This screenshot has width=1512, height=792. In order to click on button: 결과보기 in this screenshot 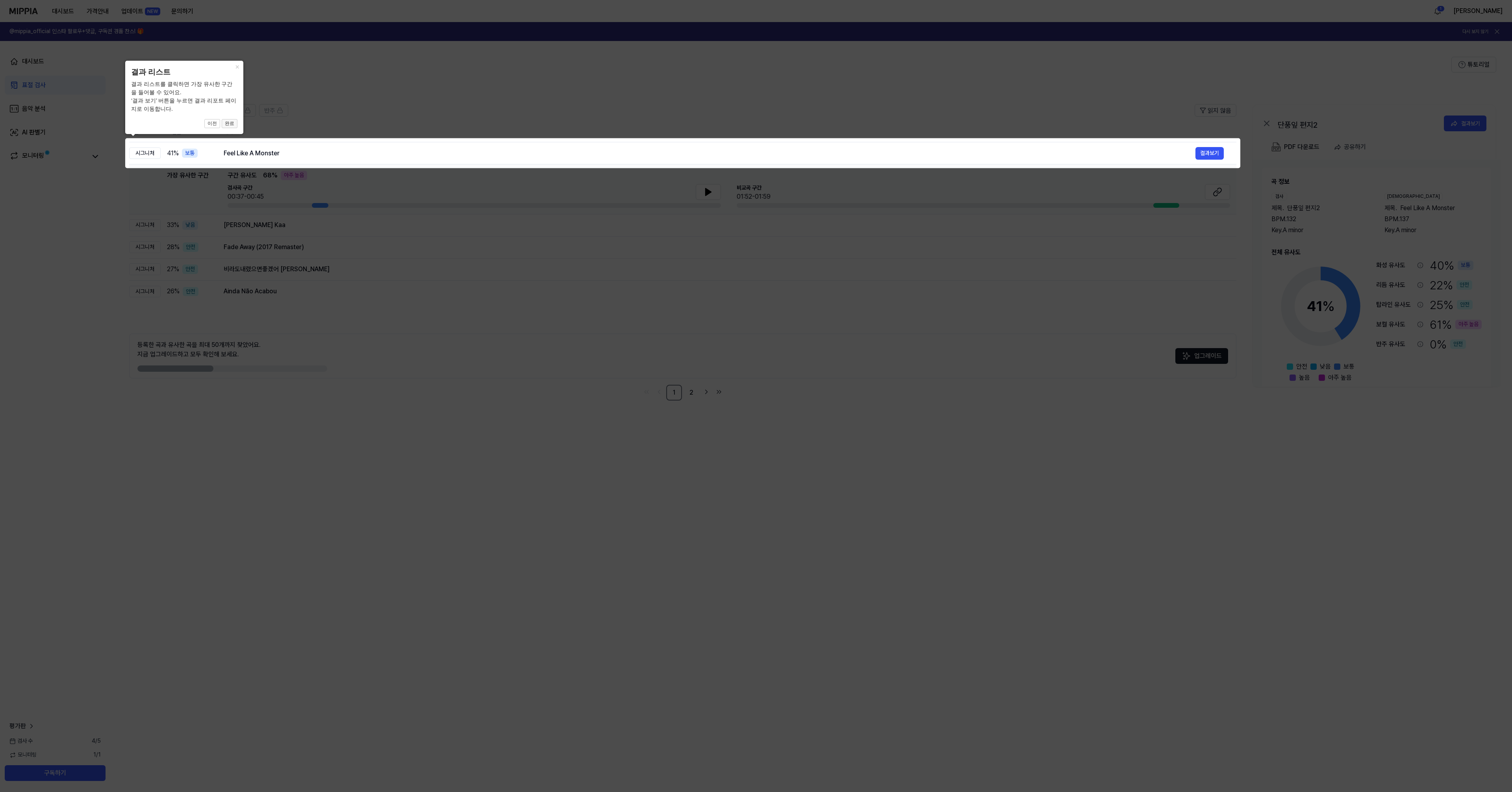, I will do `click(1210, 154)`.